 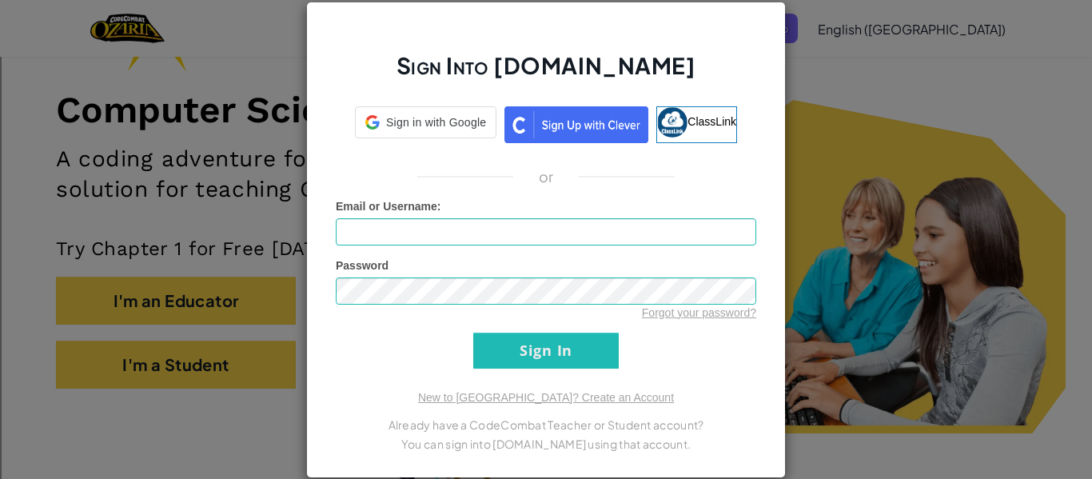 What do you see at coordinates (425, 122) in the screenshot?
I see `div: Sign in with Google` at bounding box center [425, 122].